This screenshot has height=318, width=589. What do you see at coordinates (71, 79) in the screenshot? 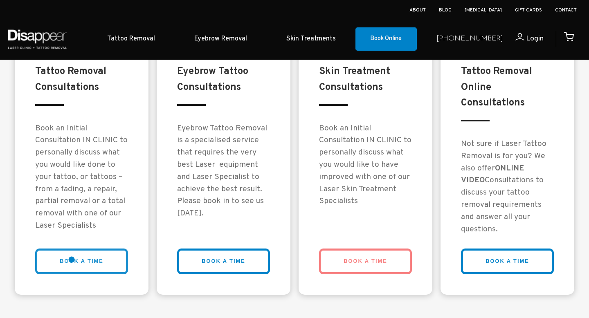
I see `strong: Tattoo Removal Consultations` at bounding box center [71, 79].